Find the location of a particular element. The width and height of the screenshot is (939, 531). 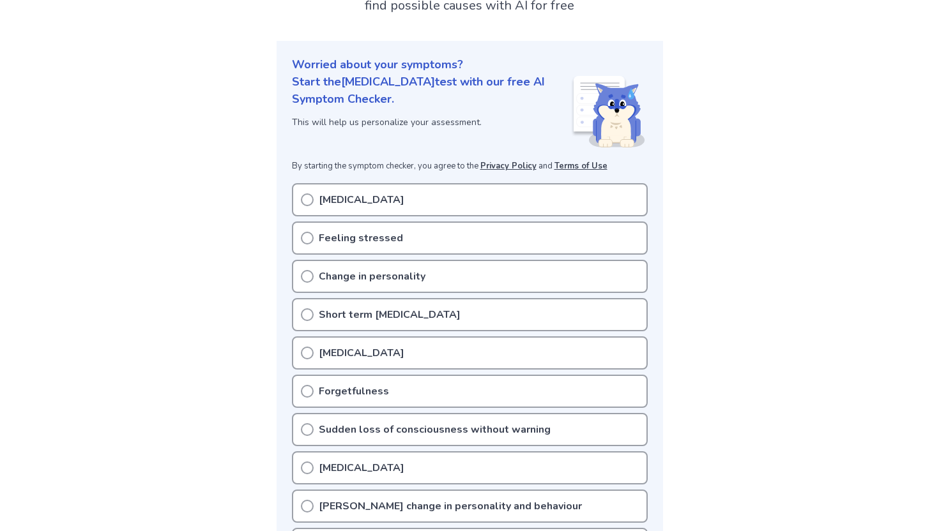

p: By starting the symptom checker, you agree to the and is located at coordinates (469, 167).